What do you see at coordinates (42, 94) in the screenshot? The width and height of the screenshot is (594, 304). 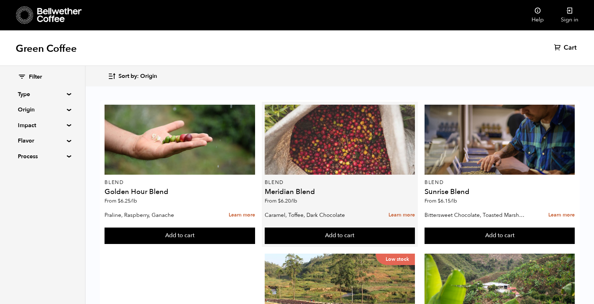 I see `summary: Type` at bounding box center [42, 94].